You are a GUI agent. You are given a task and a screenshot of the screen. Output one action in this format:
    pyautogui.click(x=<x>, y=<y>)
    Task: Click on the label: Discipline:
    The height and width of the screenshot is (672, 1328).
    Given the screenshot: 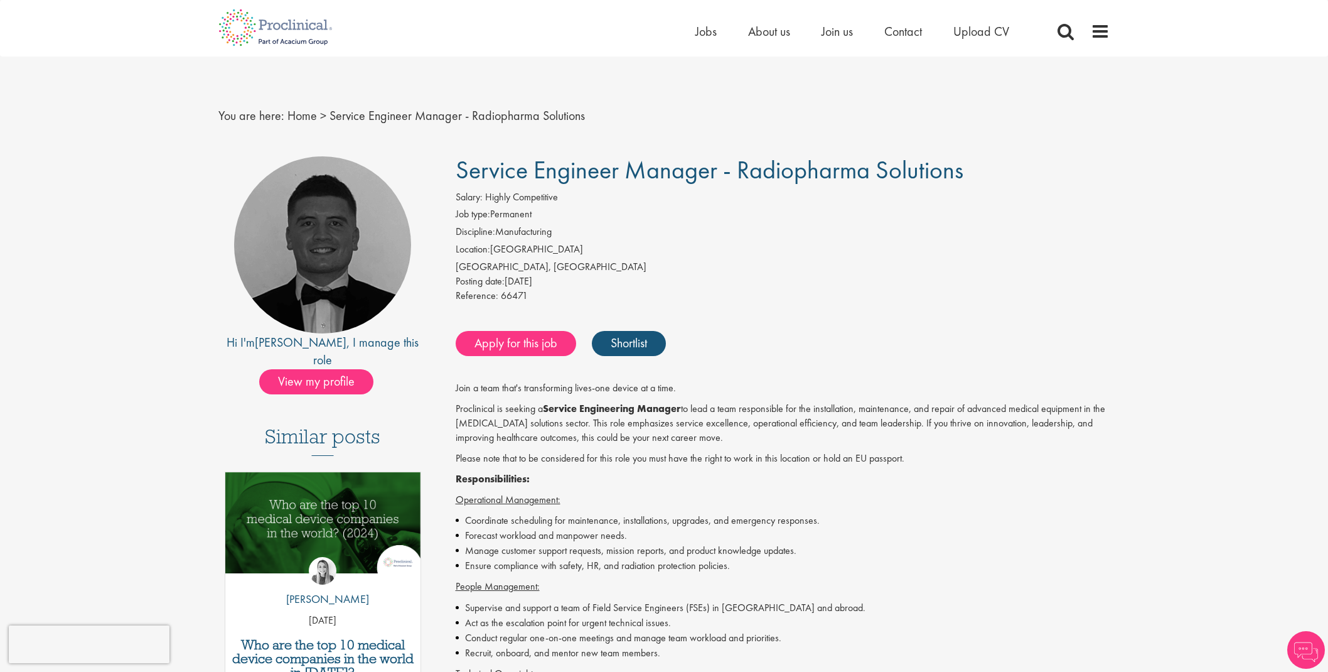 What is the action you would take?
    pyautogui.click(x=475, y=232)
    